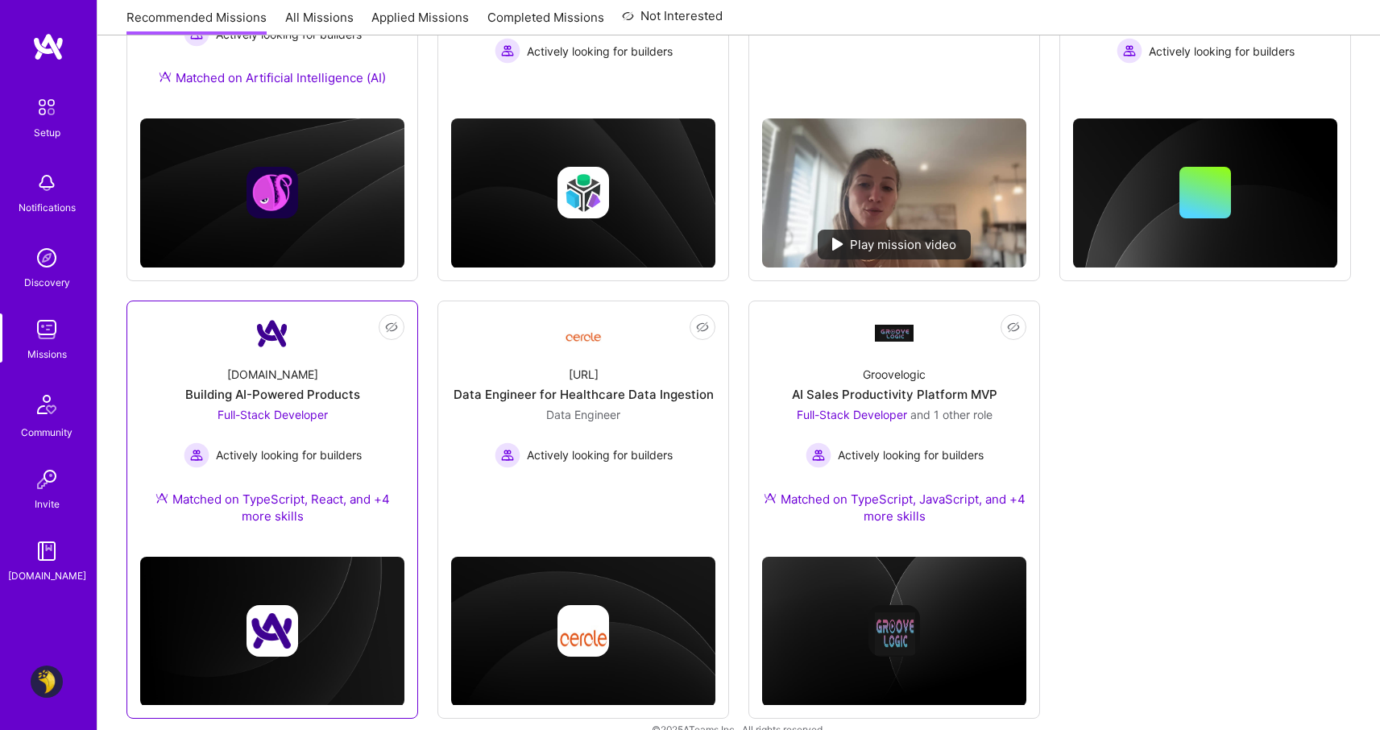 This screenshot has height=730, width=1380. Describe the element at coordinates (951, 414) in the screenshot. I see `span: and 1 other role` at that location.